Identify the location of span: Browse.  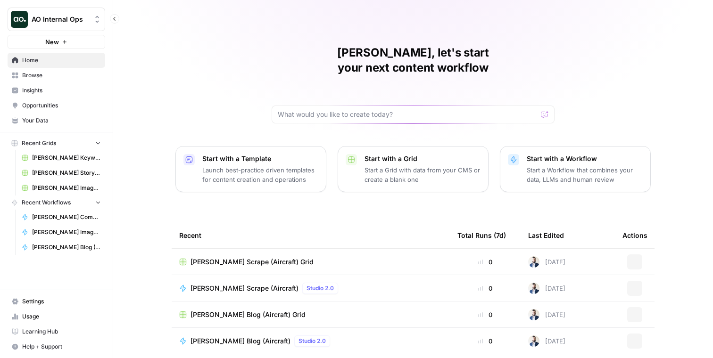
(61, 75).